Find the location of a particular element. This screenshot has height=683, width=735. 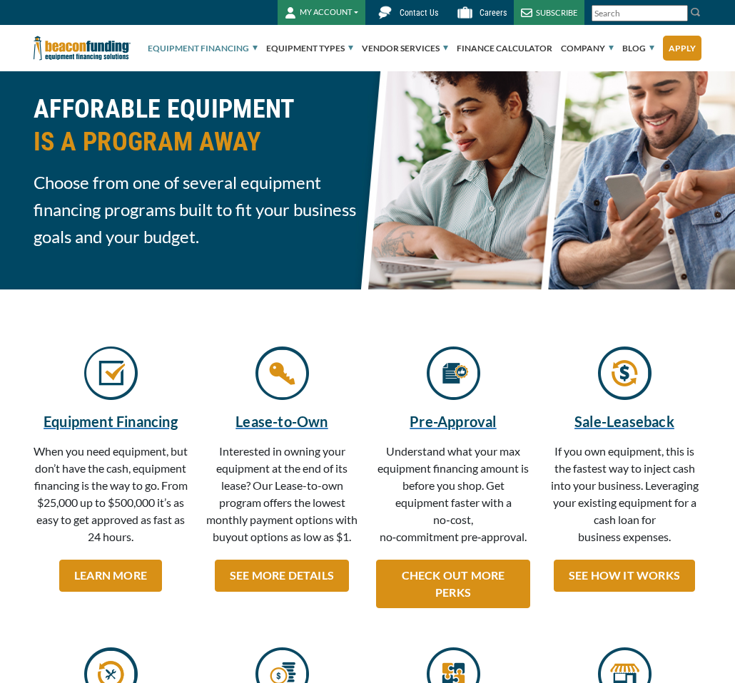

a: SEE HOW IT WORKS is located at coordinates (624, 576).